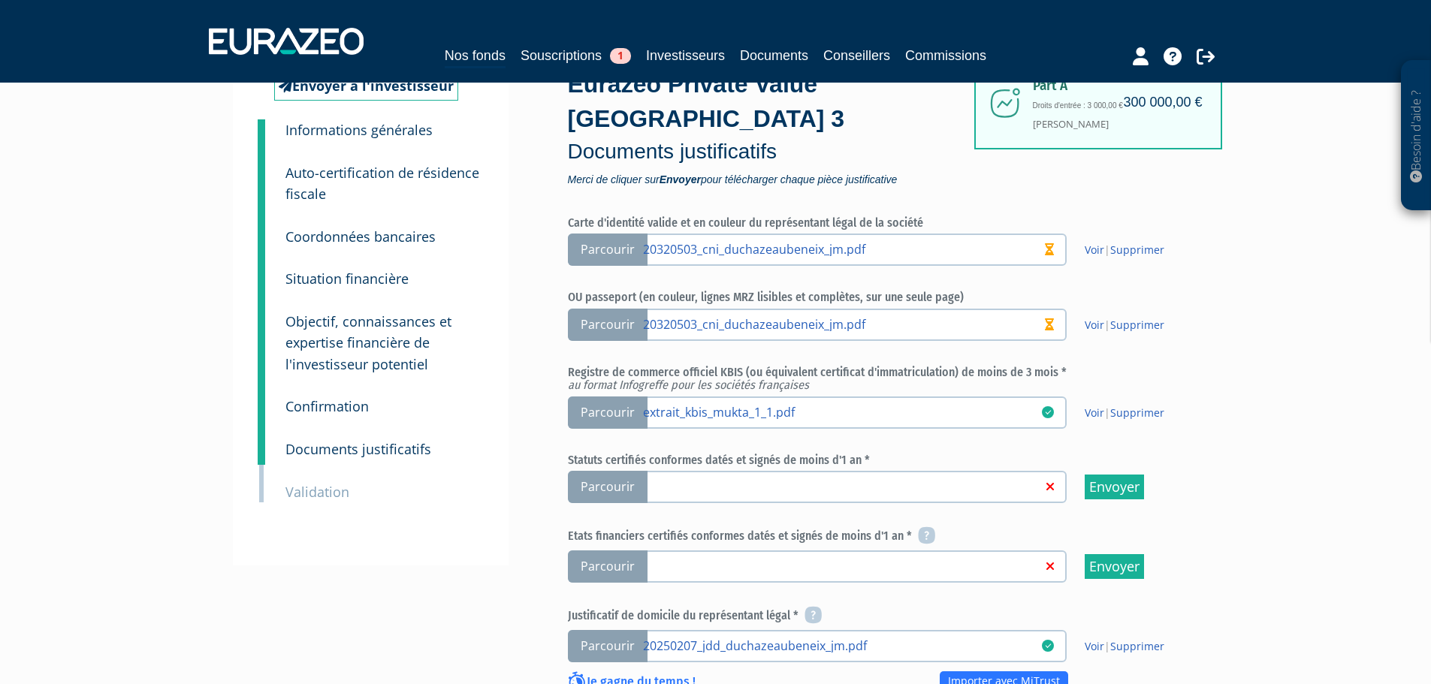 This screenshot has height=684, width=1431. What do you see at coordinates (1416, 136) in the screenshot?
I see `p: Besoin d'aide ?` at bounding box center [1416, 136].